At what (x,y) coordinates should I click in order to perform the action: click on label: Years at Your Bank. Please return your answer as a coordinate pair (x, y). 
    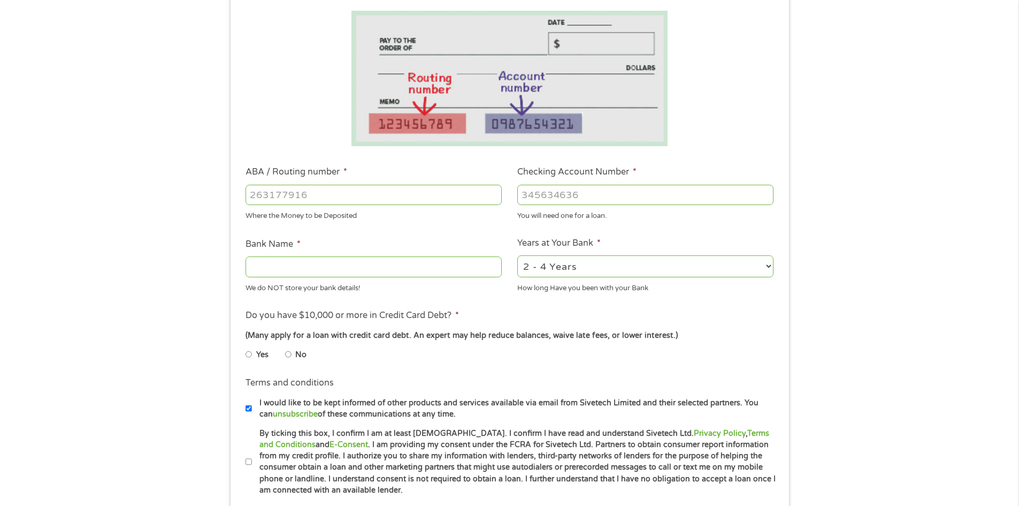
    Looking at the image, I should click on (559, 243).